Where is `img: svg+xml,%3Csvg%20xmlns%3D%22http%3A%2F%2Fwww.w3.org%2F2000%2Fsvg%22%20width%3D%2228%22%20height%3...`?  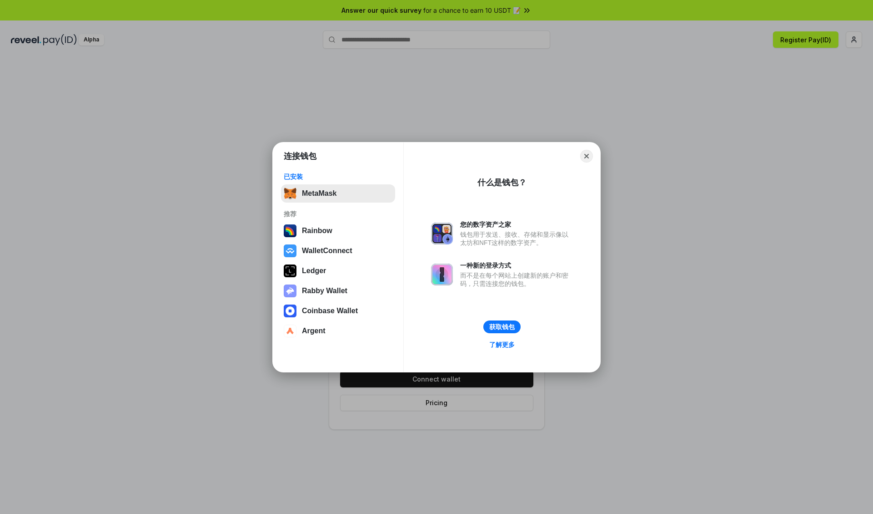 img: svg+xml,%3Csvg%20xmlns%3D%22http%3A%2F%2Fwww.w3.org%2F2000%2Fsvg%22%20width%3D%2228%22%20height%3... is located at coordinates (290, 271).